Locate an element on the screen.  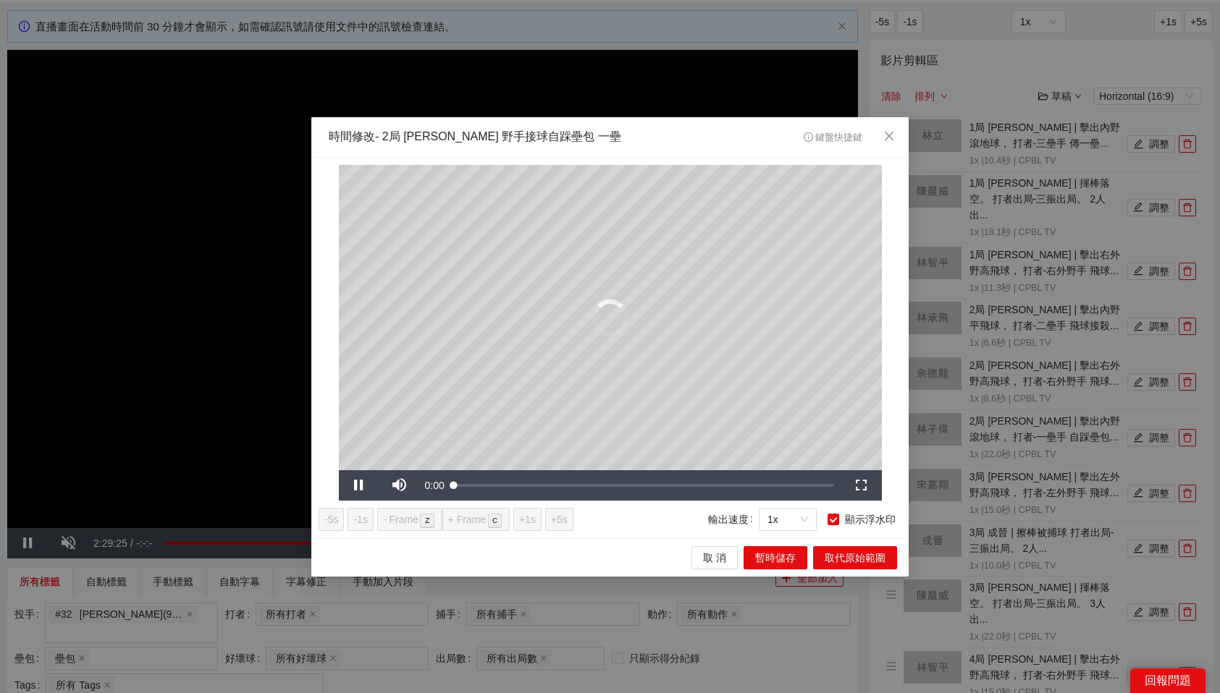
button: - Framez is located at coordinates (410, 519).